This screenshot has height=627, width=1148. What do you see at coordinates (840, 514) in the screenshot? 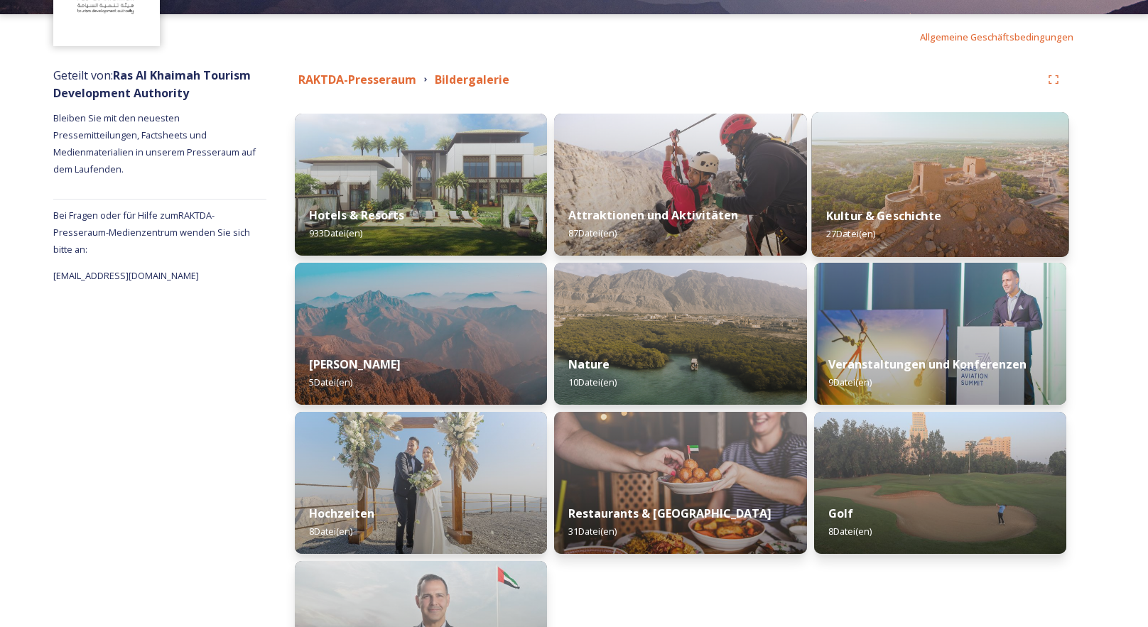
I see `font: Golf` at bounding box center [840, 514].